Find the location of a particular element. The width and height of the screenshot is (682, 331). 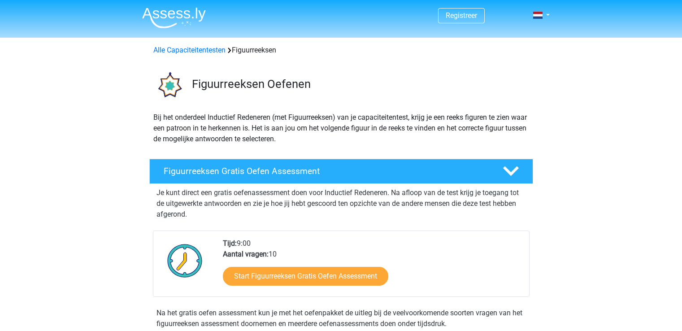

p: Je kunt direct een gratis oefenassessment doen voor Inductief Redeneren. Na afloop van de test kr... is located at coordinates (341, 203).